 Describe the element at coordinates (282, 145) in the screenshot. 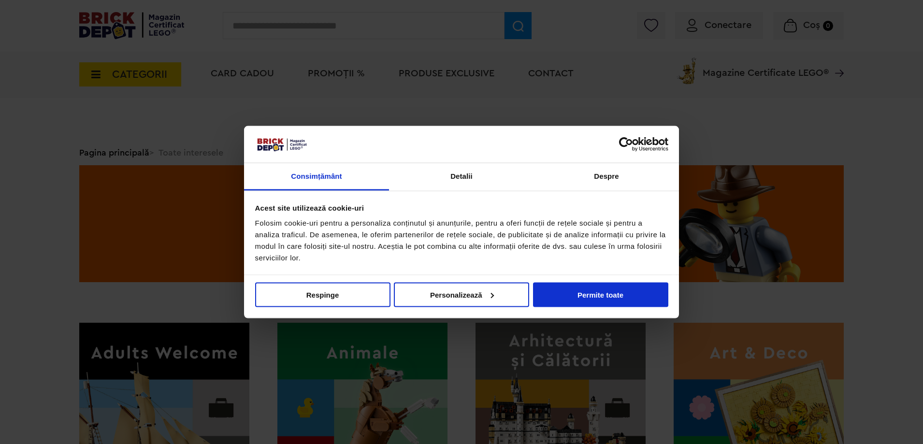

I see `img: siglă` at that location.